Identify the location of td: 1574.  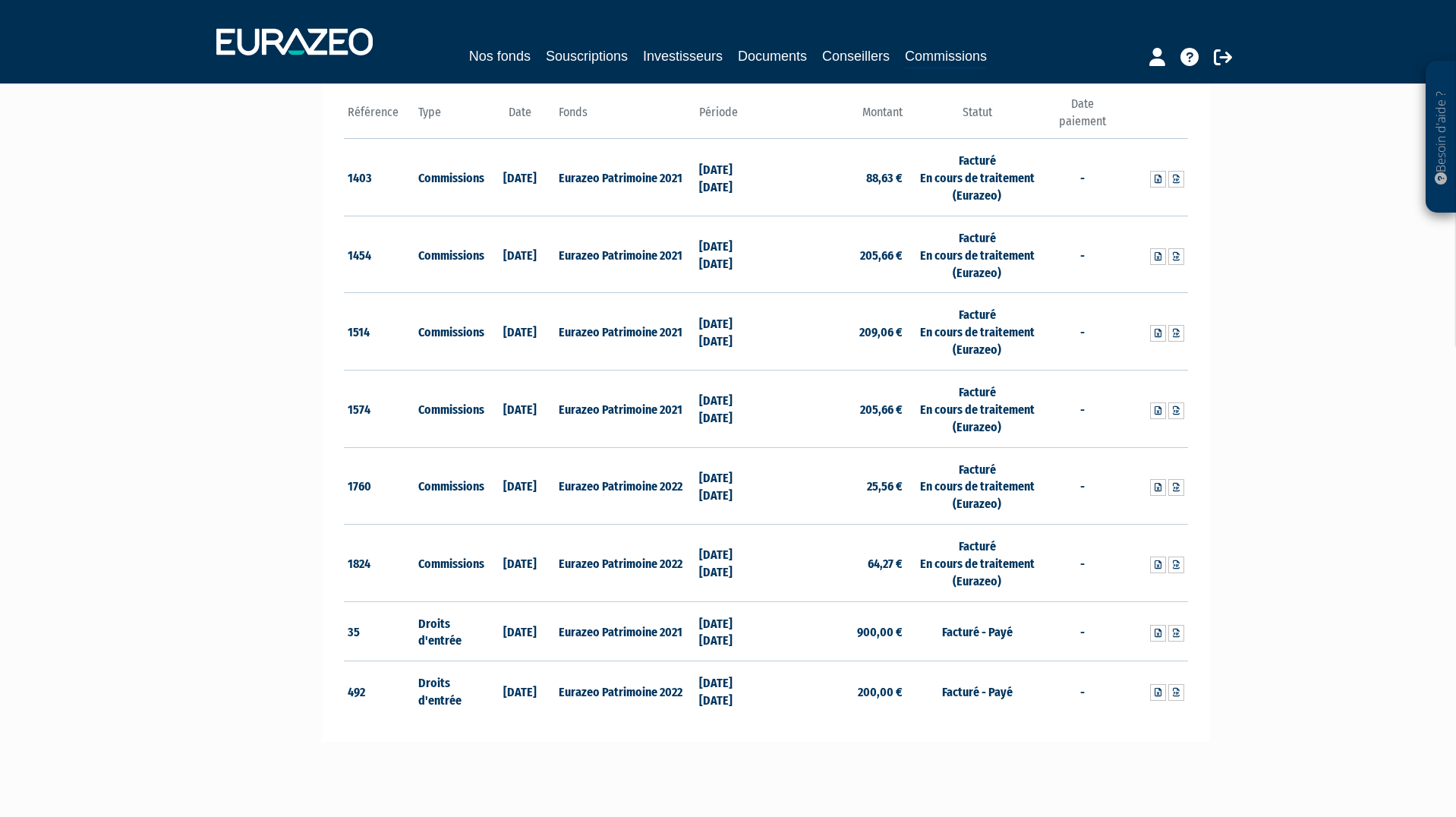
(379, 408).